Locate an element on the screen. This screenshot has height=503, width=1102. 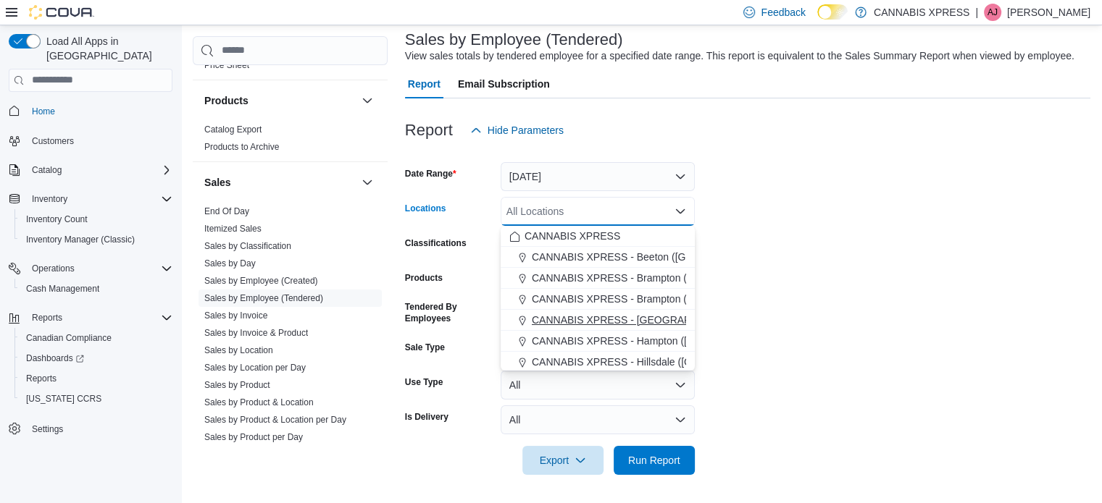
a: Canadian Compliance is located at coordinates (69, 338).